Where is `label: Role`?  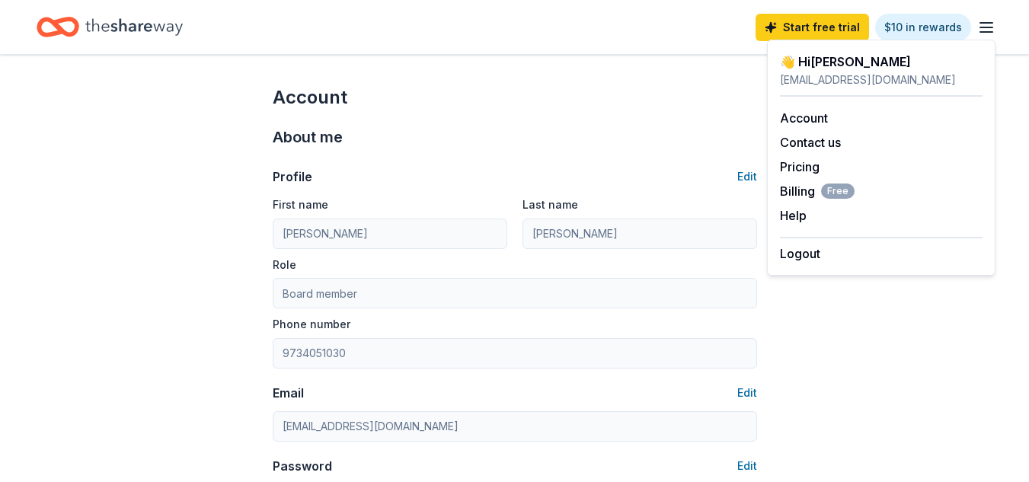
label: Role is located at coordinates (284, 265).